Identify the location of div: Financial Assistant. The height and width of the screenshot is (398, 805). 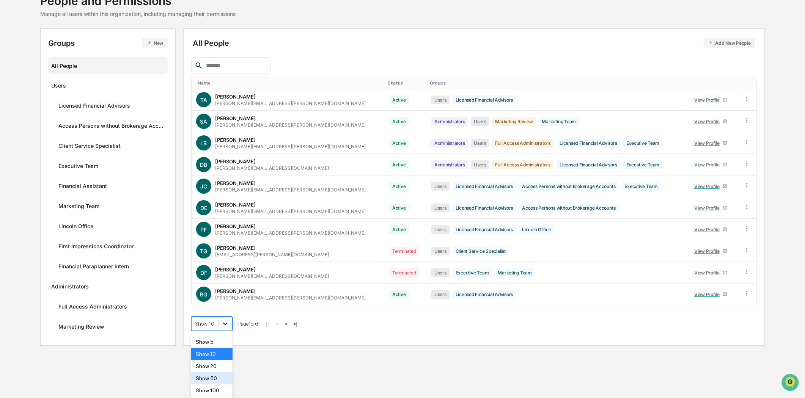
(83, 187).